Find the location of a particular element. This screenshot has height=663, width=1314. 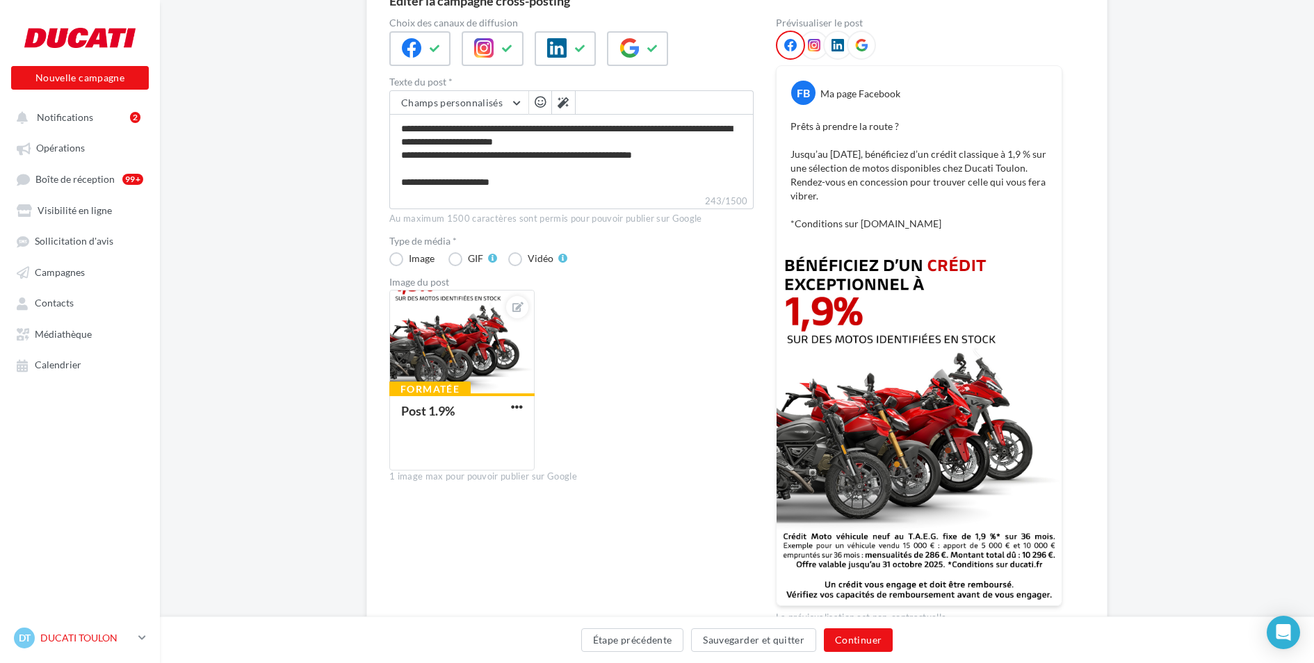

a: Opérations is located at coordinates (80, 147).